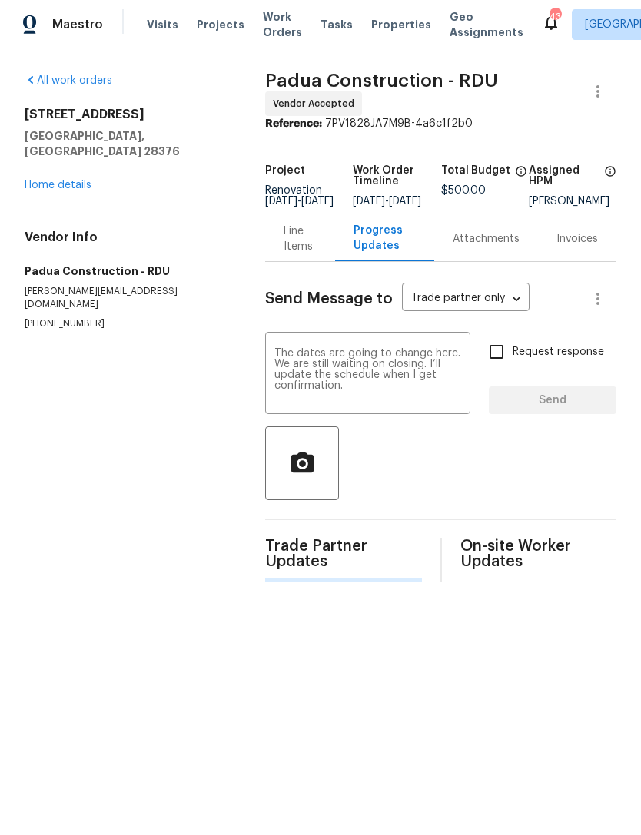 The width and height of the screenshot is (641, 835). I want to click on span: Projects, so click(221, 25).